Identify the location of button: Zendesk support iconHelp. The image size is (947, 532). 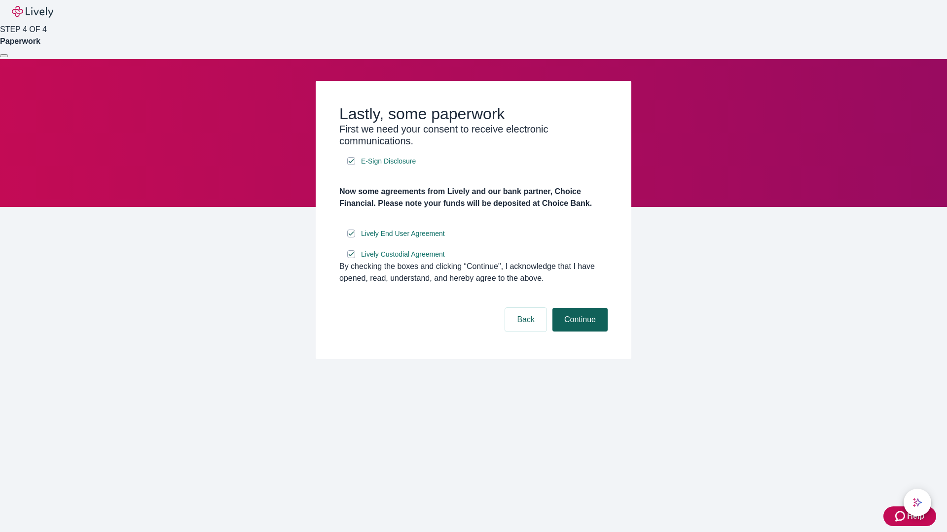
(909, 517).